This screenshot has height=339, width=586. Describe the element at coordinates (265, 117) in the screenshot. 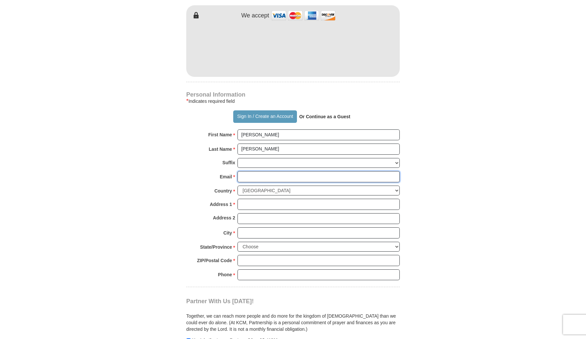

I see `button: Sign In / Create an Account` at that location.